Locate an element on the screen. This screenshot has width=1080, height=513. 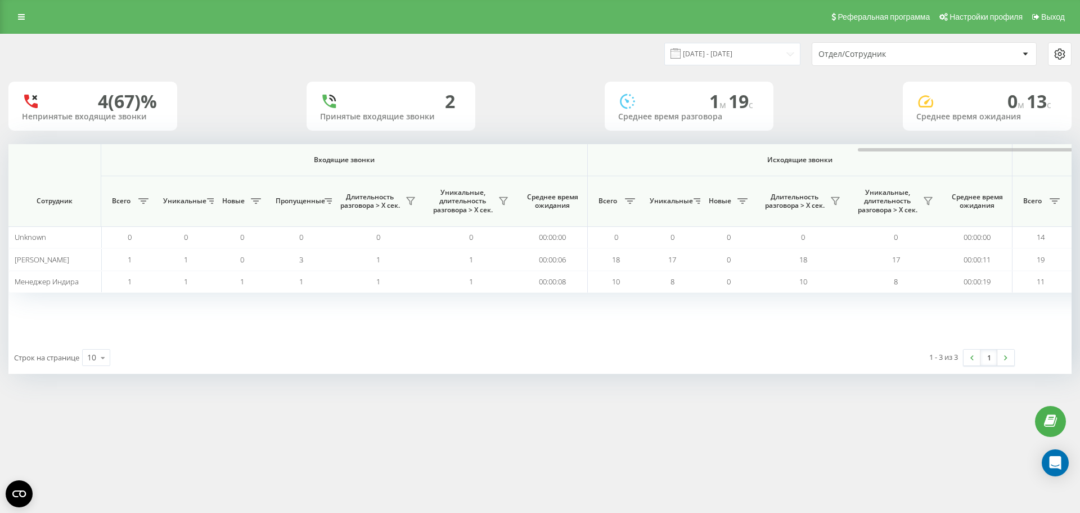
span: 14 is located at coordinates (1041, 237).